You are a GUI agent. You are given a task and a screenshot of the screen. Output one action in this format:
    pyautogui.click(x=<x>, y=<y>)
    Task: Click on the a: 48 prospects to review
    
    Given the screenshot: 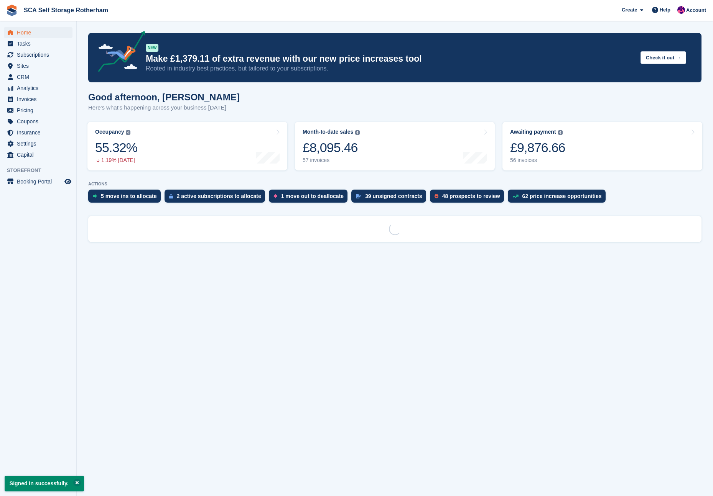 What is the action you would take?
    pyautogui.click(x=468, y=198)
    